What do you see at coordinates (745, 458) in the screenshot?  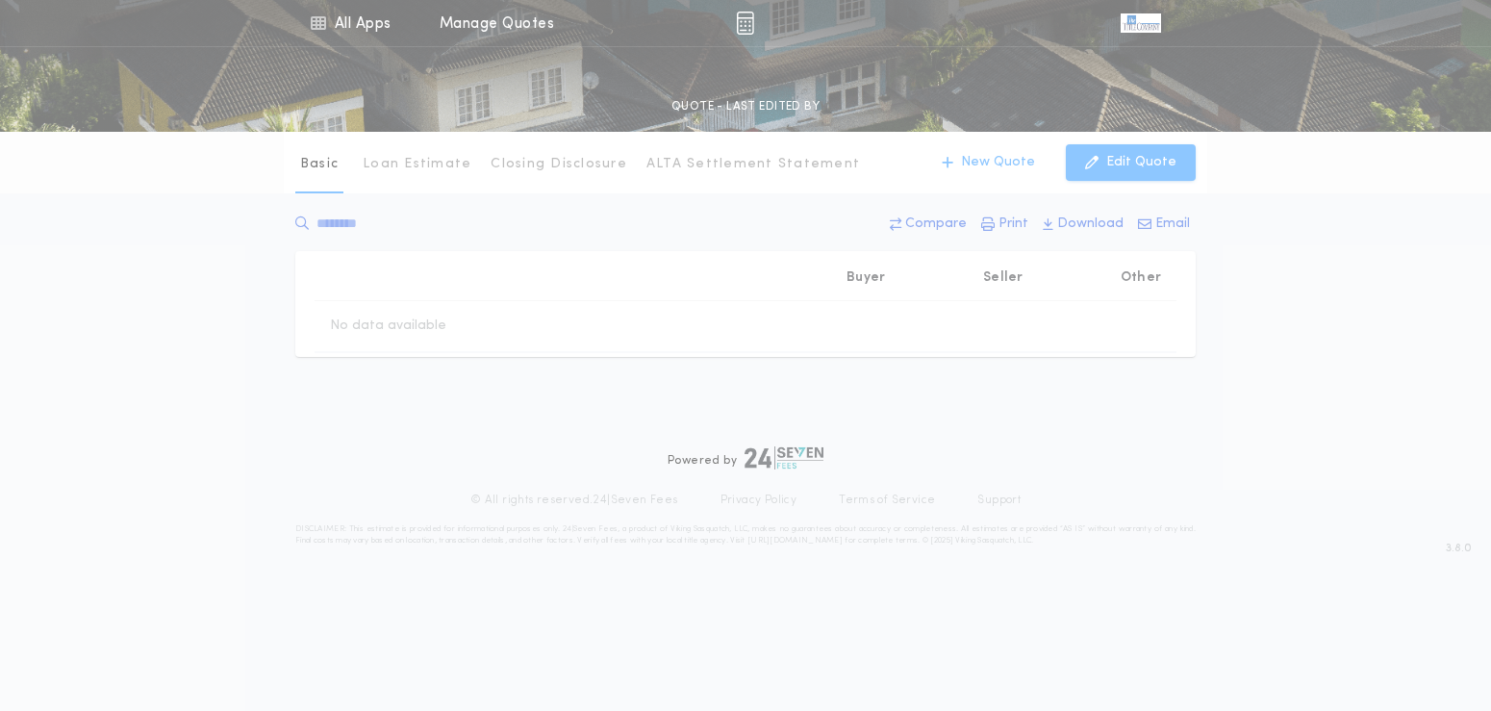 I see `div: Powered by` at bounding box center [745, 458].